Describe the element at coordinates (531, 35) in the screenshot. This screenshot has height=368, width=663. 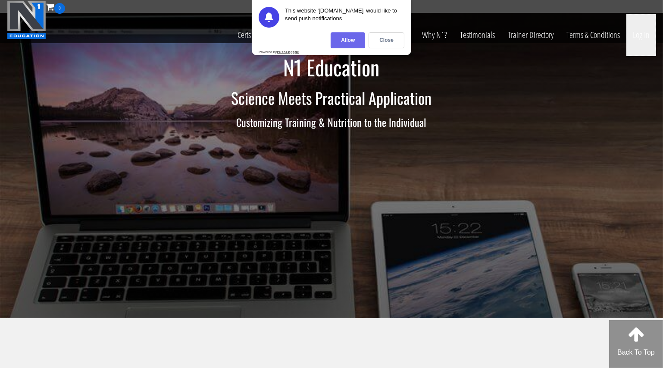
I see `a: Trainer Directory` at that location.